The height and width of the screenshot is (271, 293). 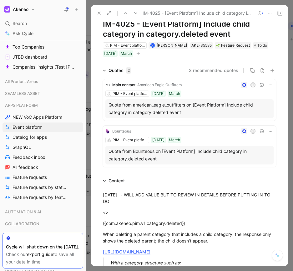 I want to click on h1: Akeneo, so click(x=21, y=9).